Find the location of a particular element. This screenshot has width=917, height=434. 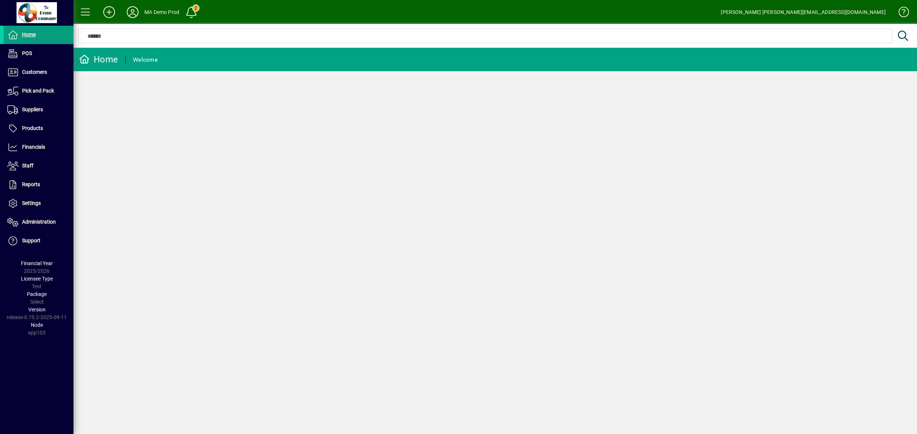

span: Suppliers is located at coordinates (32, 109).